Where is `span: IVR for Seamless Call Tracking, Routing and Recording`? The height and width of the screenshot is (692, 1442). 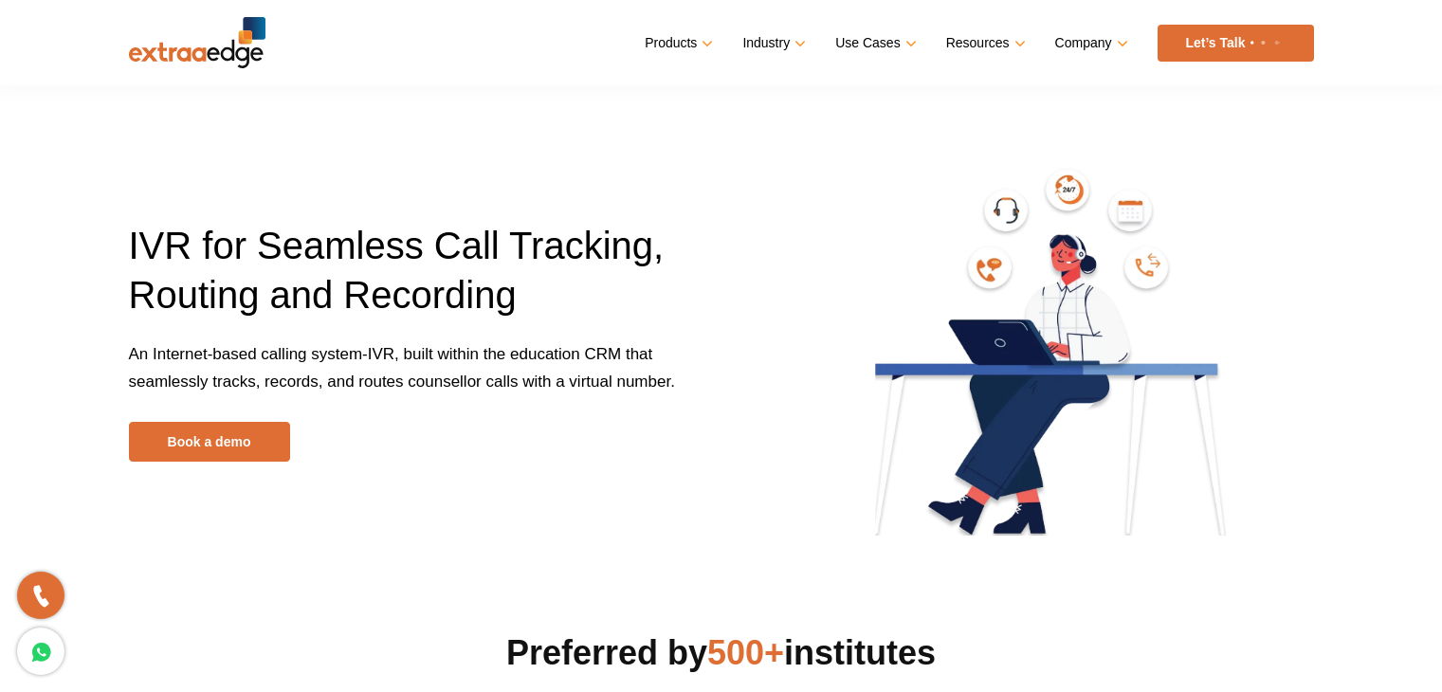
span: IVR for Seamless Call Tracking, Routing and Recording is located at coordinates (396, 270).